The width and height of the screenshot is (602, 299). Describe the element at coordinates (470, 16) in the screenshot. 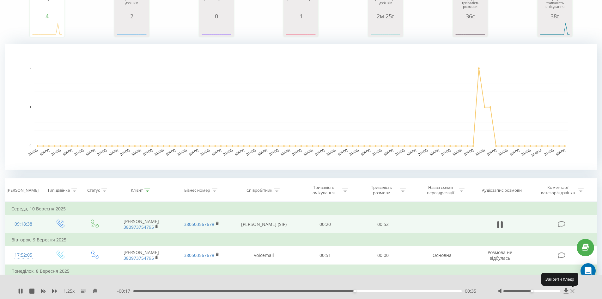

I see `div: 36с` at that location.